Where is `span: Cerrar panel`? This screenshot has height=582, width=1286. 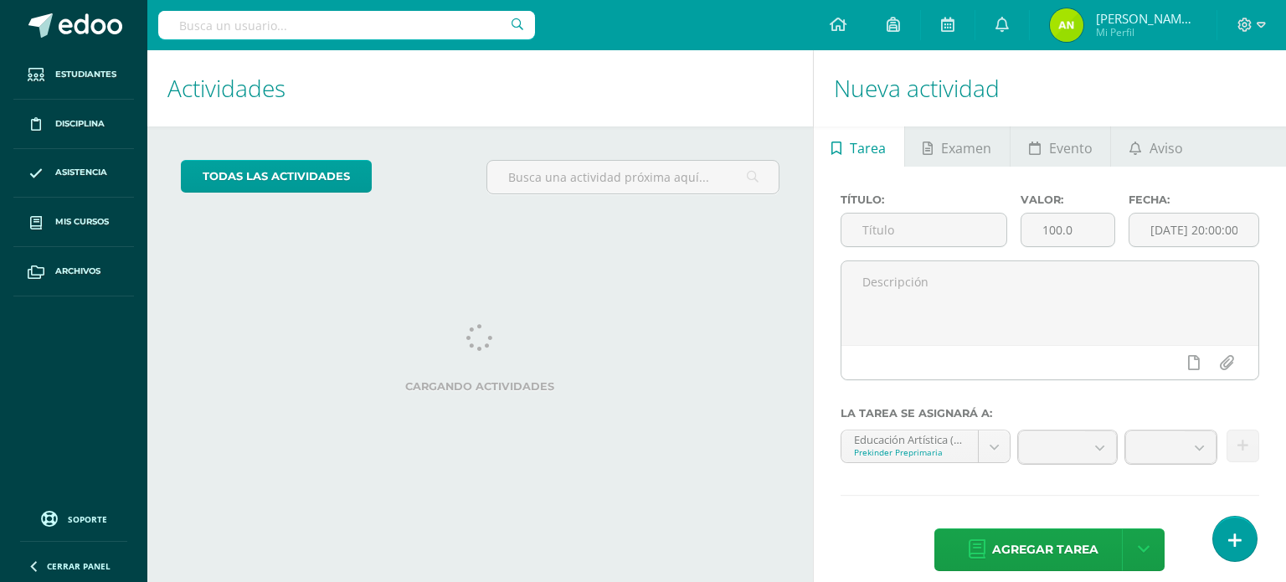
span: Cerrar panel is located at coordinates (79, 566).